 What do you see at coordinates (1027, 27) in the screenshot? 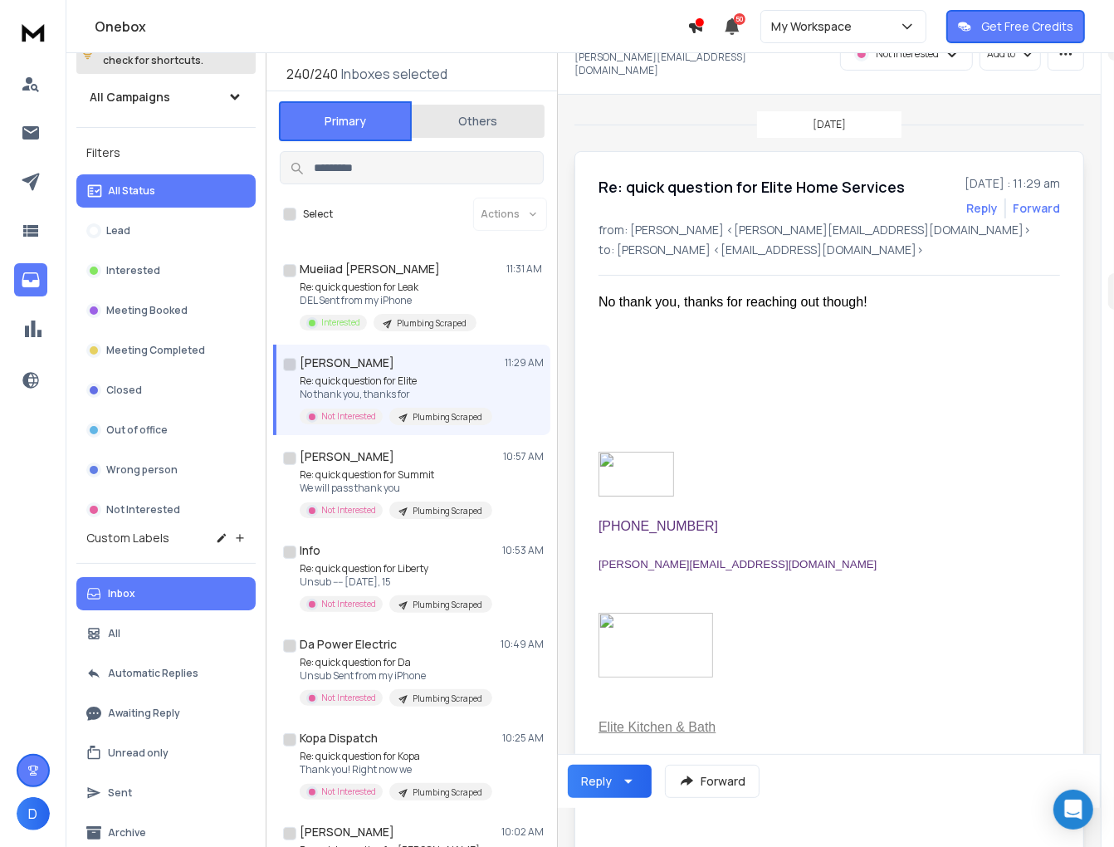
I see `p: Get Free Credits` at bounding box center [1027, 27].